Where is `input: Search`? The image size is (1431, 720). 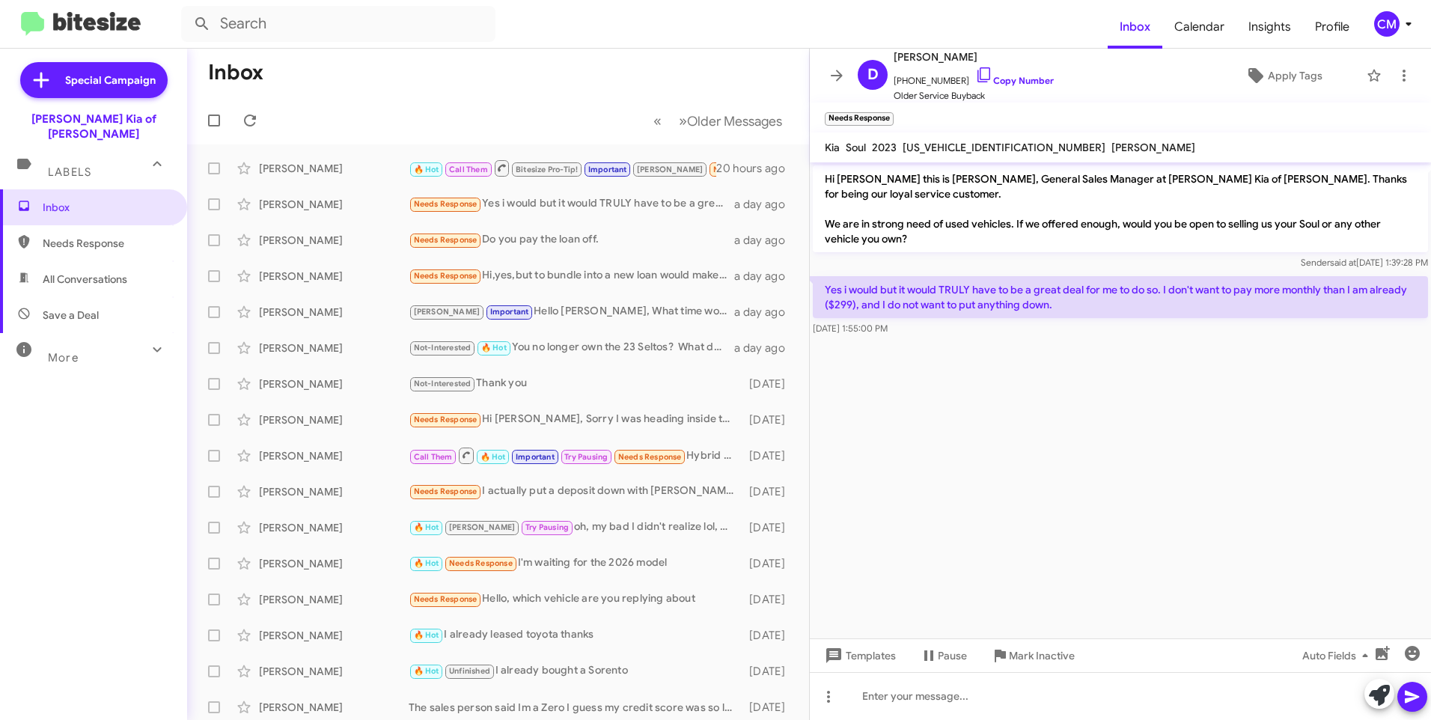
input: Search is located at coordinates (338, 24).